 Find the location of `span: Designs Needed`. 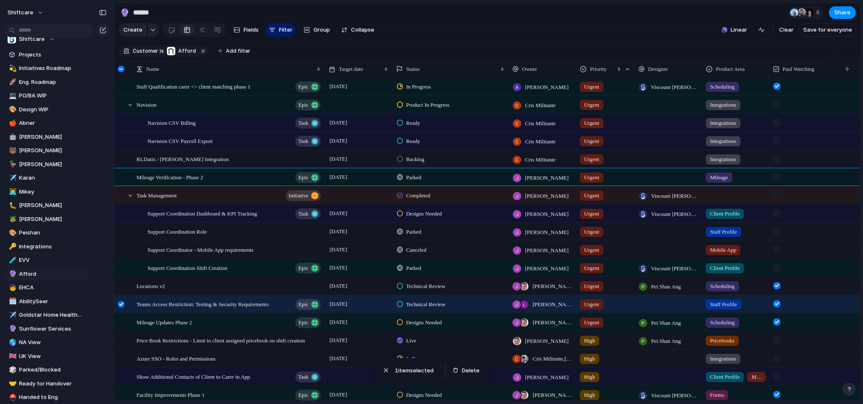

span: Designs Needed is located at coordinates (424, 395).